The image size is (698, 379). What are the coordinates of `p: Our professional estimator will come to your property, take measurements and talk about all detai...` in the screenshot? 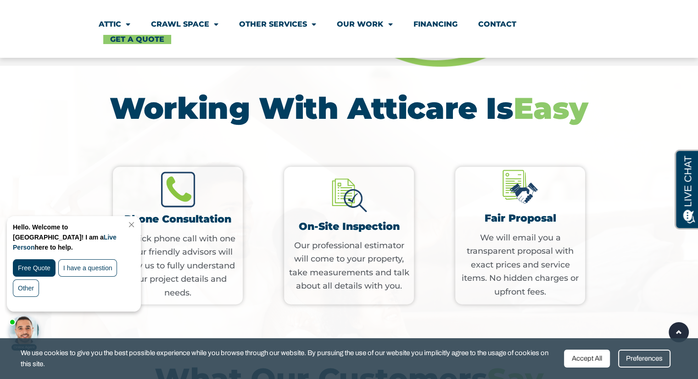 It's located at (349, 266).